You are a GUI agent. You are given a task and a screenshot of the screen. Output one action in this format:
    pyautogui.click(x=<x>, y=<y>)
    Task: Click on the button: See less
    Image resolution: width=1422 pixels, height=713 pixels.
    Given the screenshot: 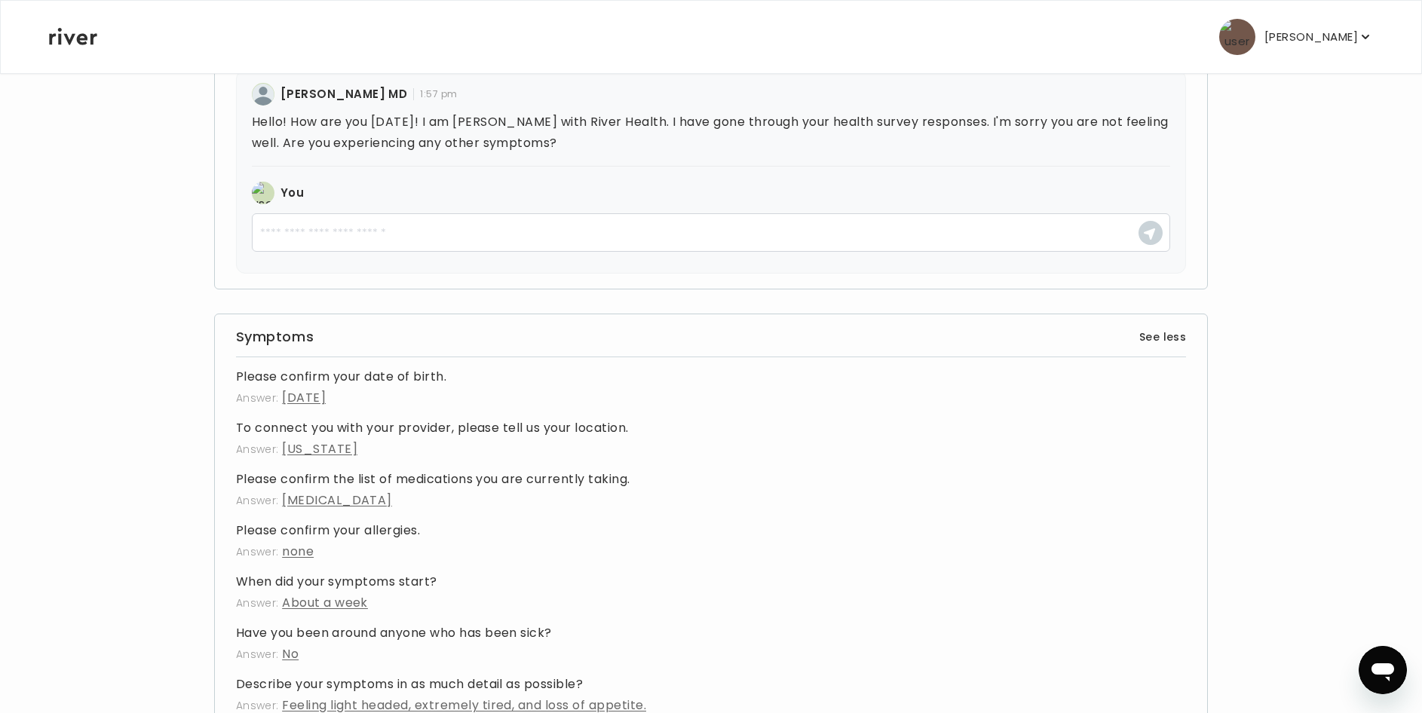 What is the action you would take?
    pyautogui.click(x=1163, y=337)
    